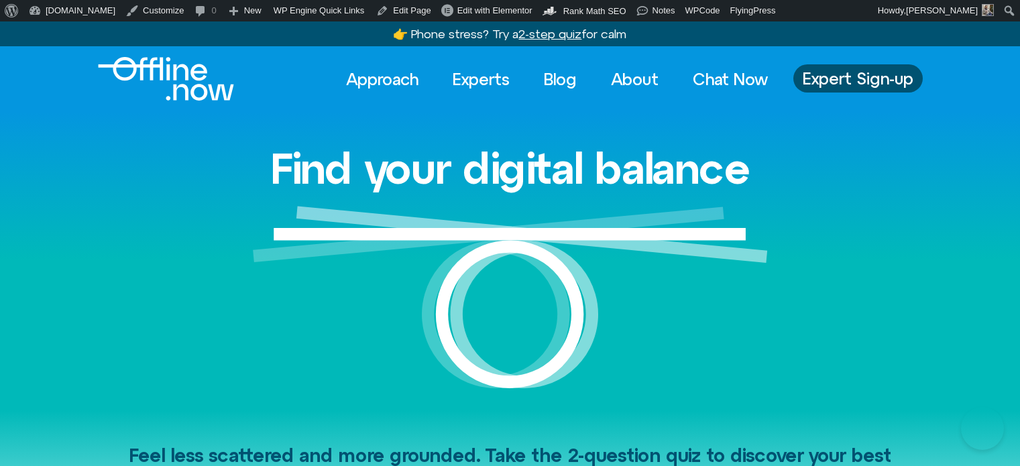  I want to click on span: Edit with Elementor, so click(495, 10).